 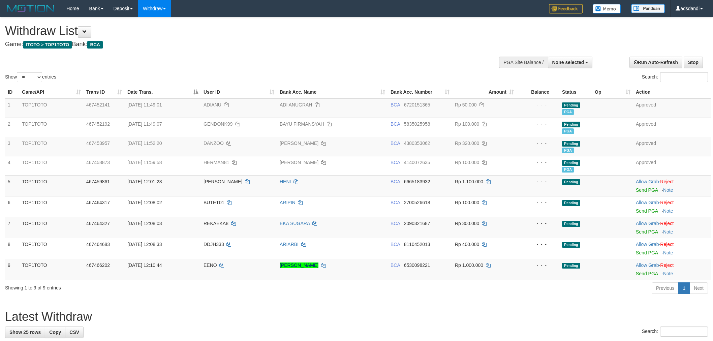 I want to click on a: Stop, so click(x=693, y=62).